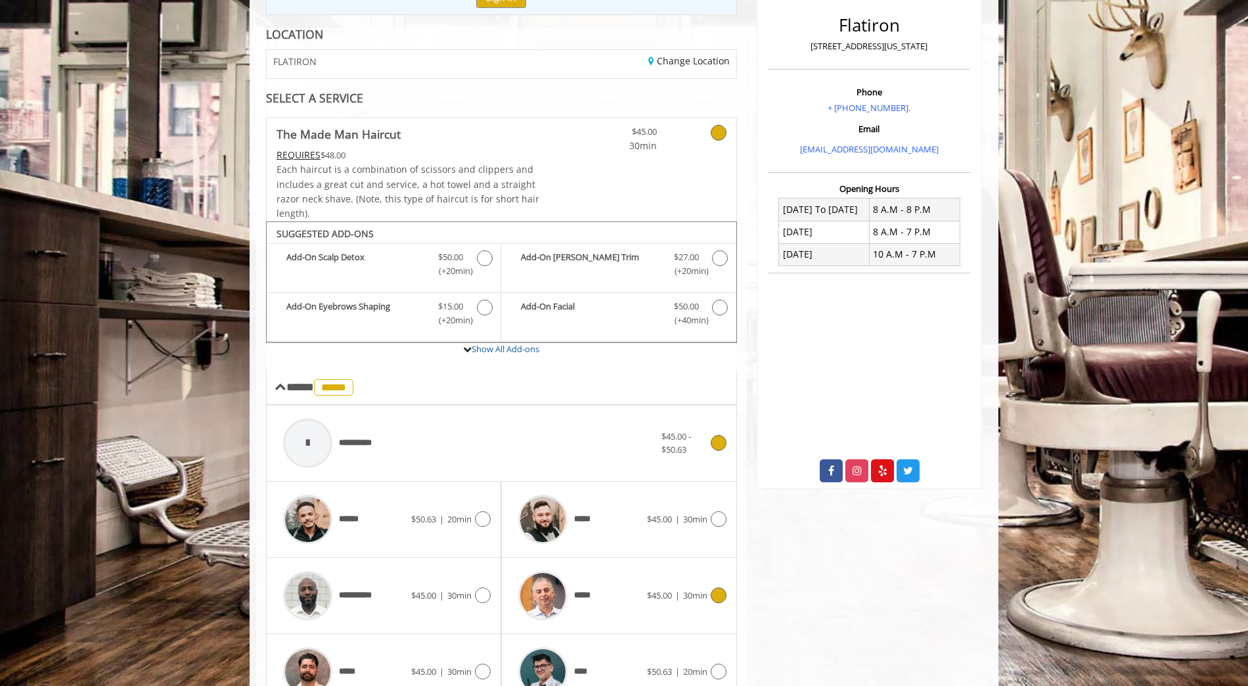 The width and height of the screenshot is (1248, 686). Describe the element at coordinates (686, 320) in the screenshot. I see `span: (+40min )` at that location.